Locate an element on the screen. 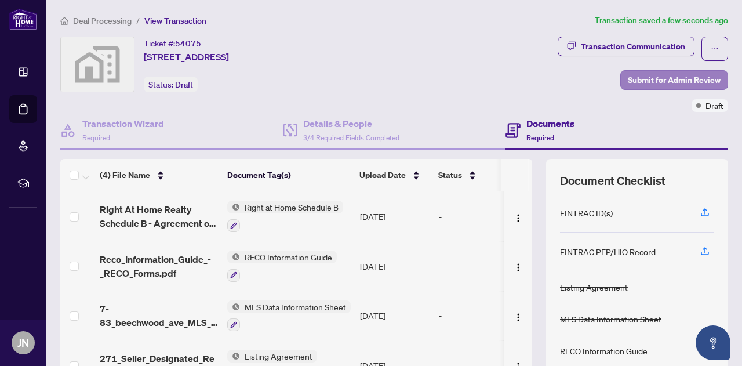 The width and height of the screenshot is (742, 366). span: MLS Data Information Sheet is located at coordinates (295, 307).